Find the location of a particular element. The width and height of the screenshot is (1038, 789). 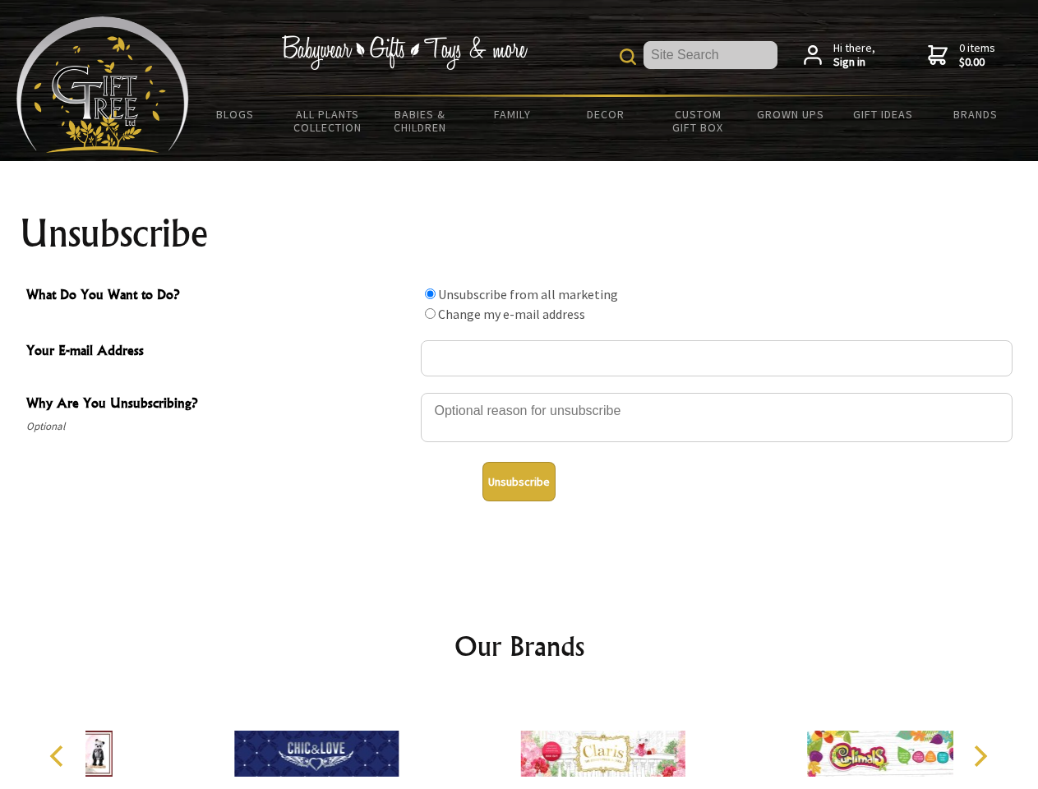

span: Your E-mail Address is located at coordinates (219, 352).